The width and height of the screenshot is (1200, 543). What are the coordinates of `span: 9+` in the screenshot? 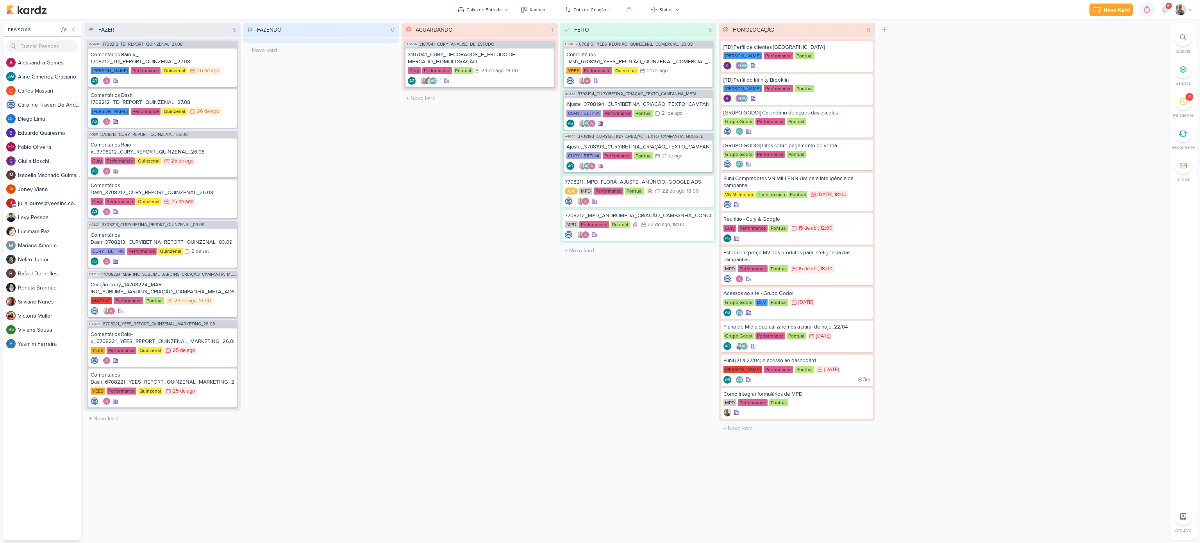 It's located at (1169, 6).